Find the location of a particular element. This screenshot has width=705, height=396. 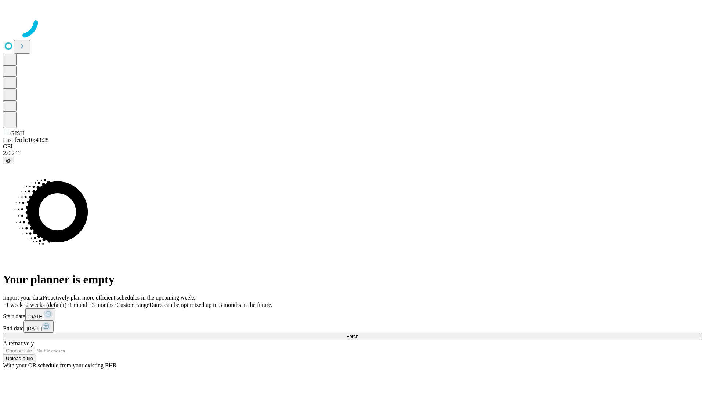

div: Start date is located at coordinates (352, 315).